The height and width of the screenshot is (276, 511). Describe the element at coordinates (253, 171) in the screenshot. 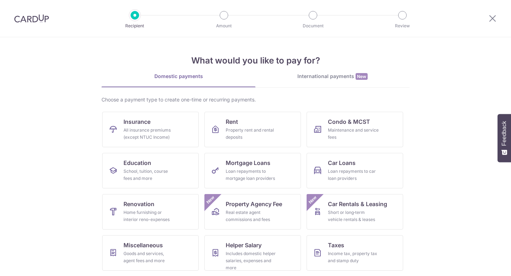

I see `a: Mortgage LoansLoan repayments to mortgage loan providers` at that location.